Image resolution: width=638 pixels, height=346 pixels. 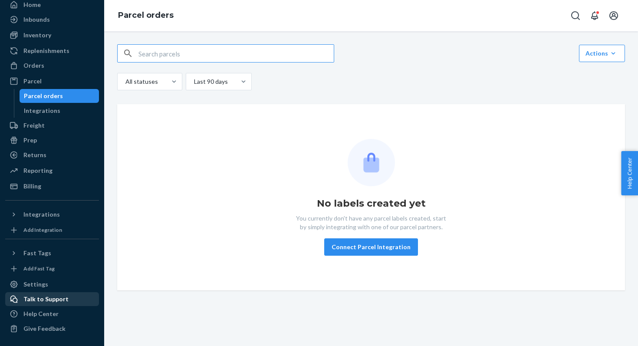 I want to click on img: Empty list, so click(x=371, y=162).